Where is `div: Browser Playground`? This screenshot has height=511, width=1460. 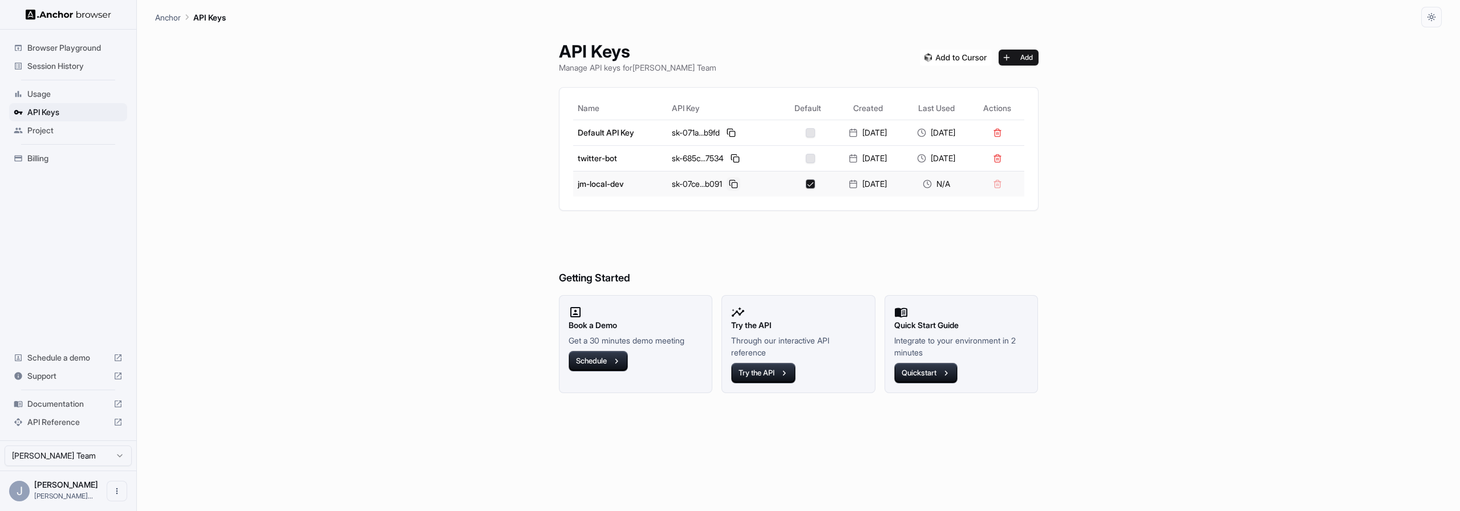
div: Browser Playground is located at coordinates (68, 48).